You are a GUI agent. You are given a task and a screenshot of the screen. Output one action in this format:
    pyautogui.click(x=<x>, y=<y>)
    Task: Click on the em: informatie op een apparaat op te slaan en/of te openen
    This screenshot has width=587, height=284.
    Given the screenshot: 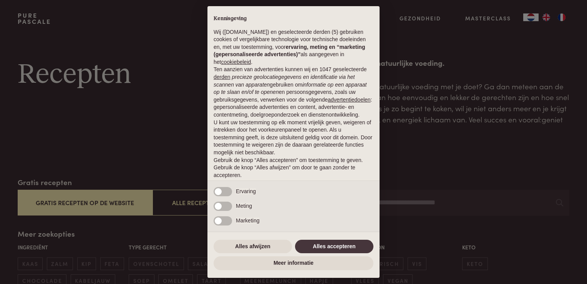 What is the action you would take?
    pyautogui.click(x=290, y=88)
    